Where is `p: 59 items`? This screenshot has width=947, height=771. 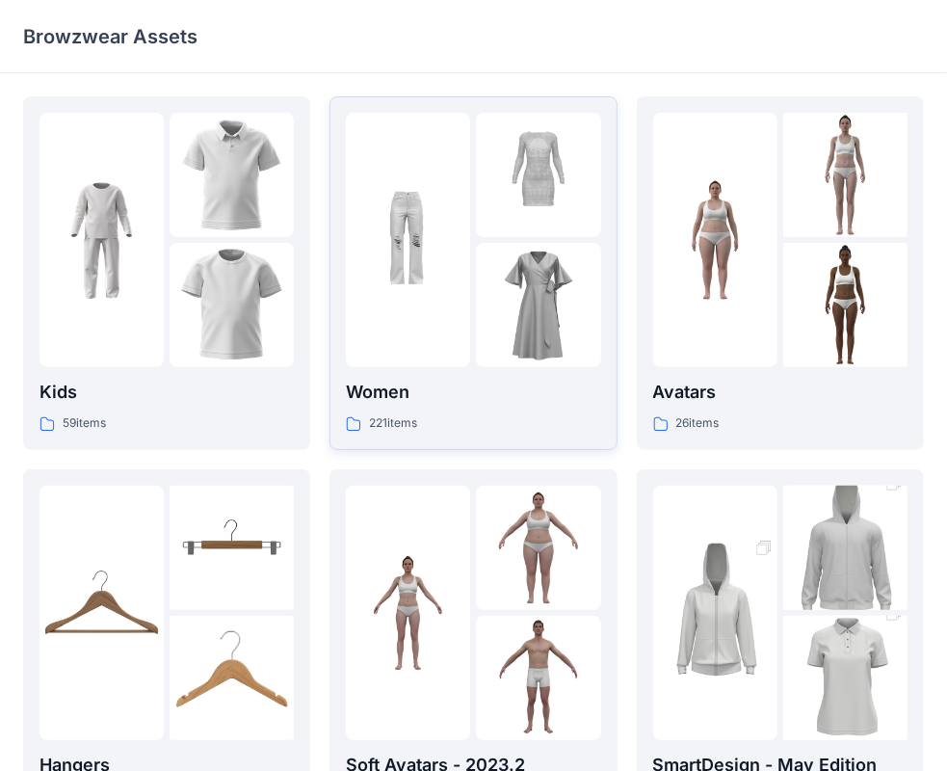 p: 59 items is located at coordinates (84, 423).